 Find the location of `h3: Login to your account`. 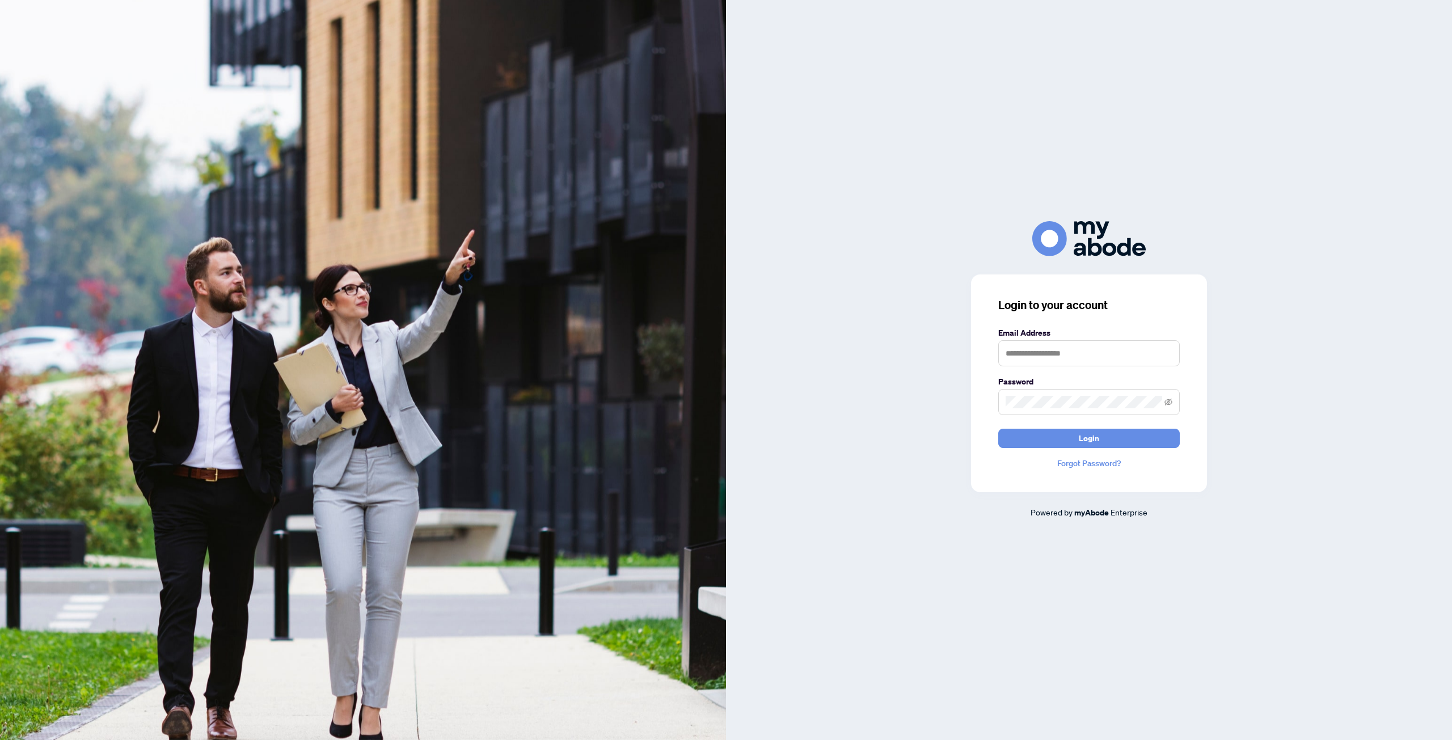

h3: Login to your account is located at coordinates (1089, 305).